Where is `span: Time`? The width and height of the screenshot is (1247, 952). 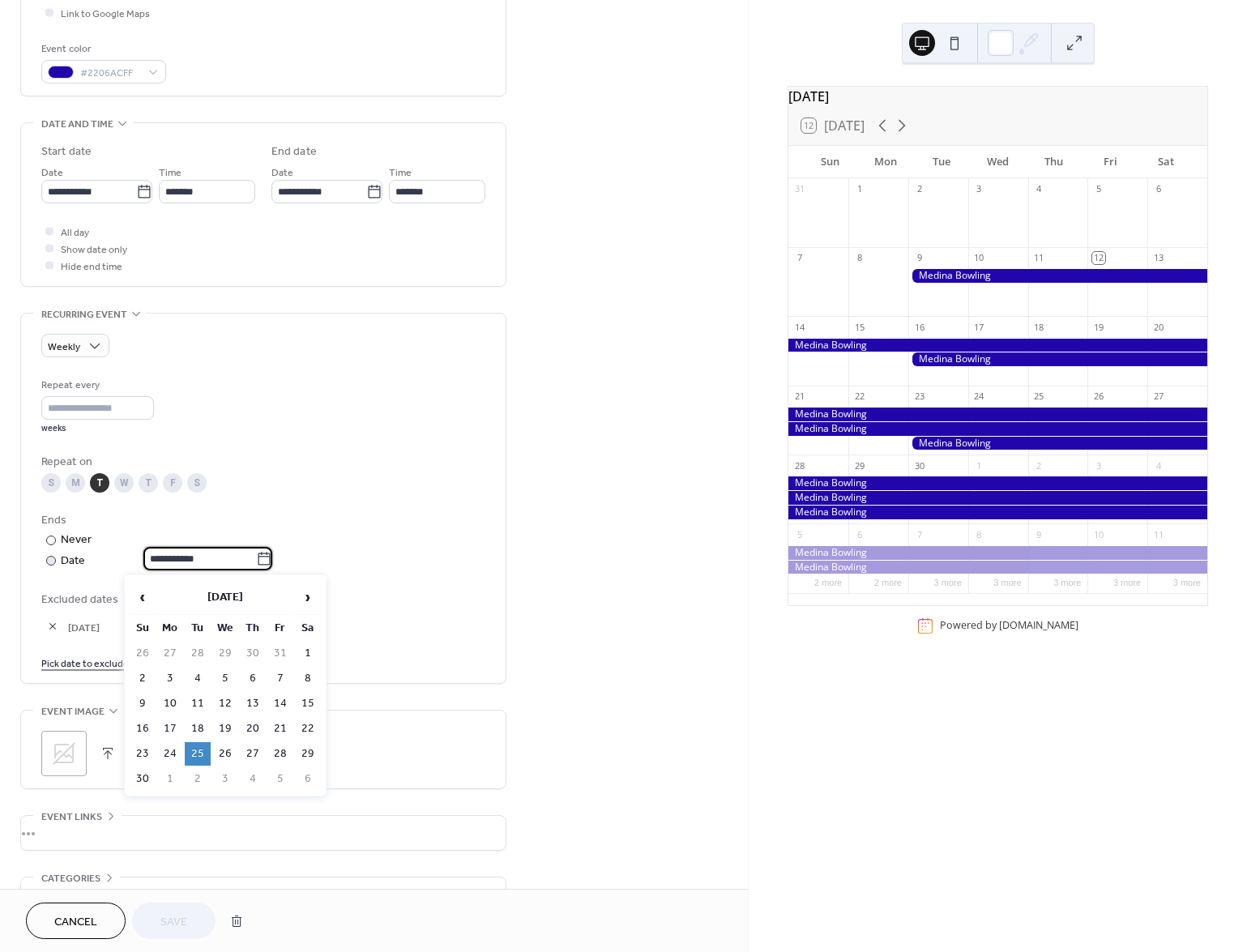 span: Time is located at coordinates (400, 172).